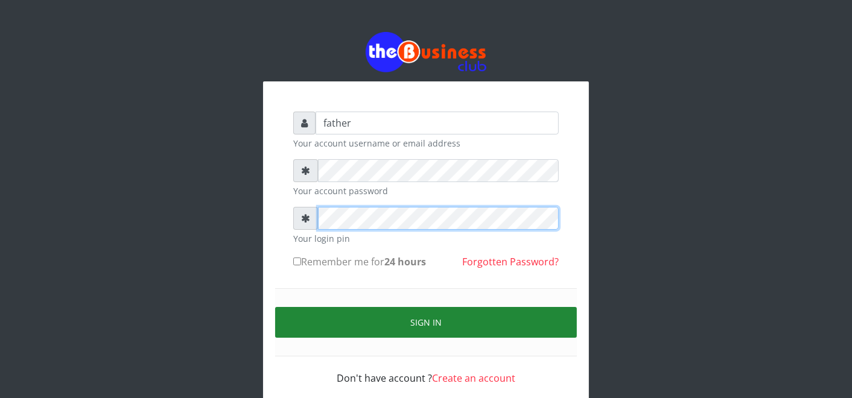 This screenshot has width=852, height=398. Describe the element at coordinates (426, 143) in the screenshot. I see `small: Your account username or email address` at that location.